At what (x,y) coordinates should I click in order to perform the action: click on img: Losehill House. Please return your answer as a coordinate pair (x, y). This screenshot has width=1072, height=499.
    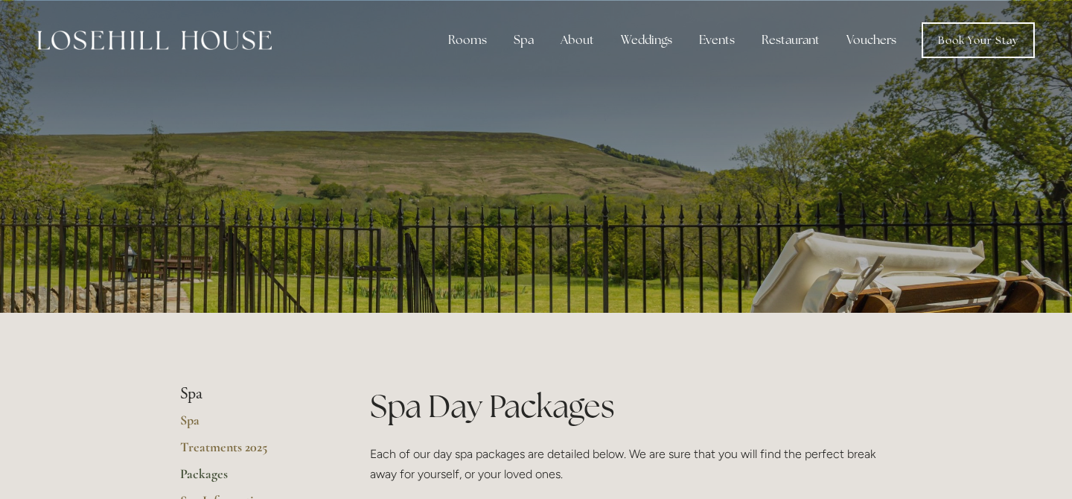
    Looking at the image, I should click on (154, 40).